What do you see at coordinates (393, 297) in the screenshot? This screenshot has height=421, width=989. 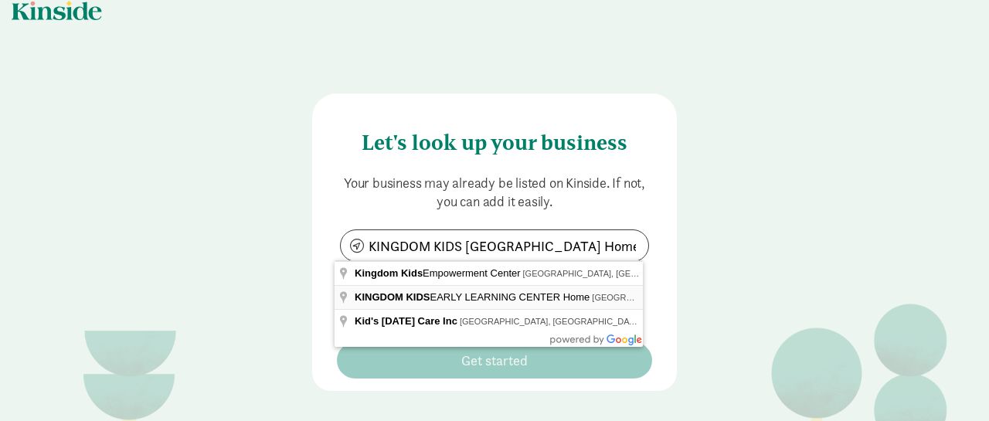 I see `span: KINGDOM KIDS` at bounding box center [393, 297].